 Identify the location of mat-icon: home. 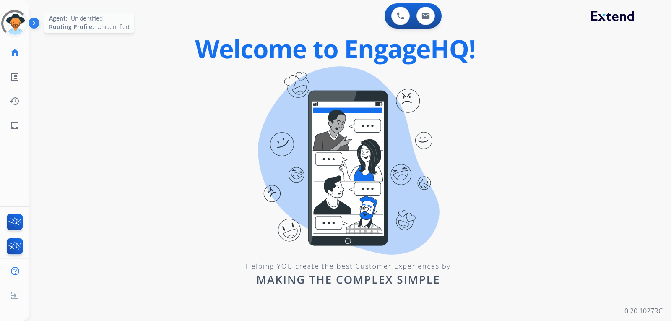
(15, 52).